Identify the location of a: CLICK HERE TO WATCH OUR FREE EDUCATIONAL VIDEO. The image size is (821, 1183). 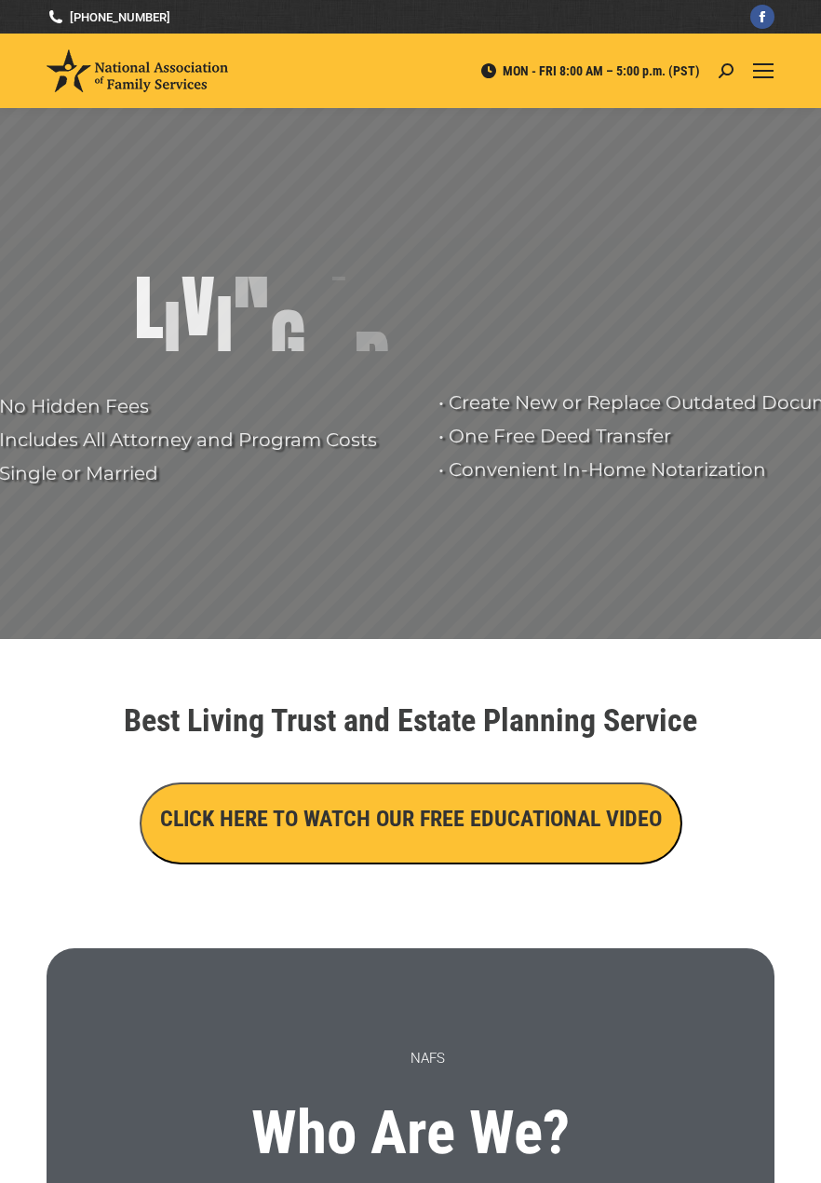
(411, 819).